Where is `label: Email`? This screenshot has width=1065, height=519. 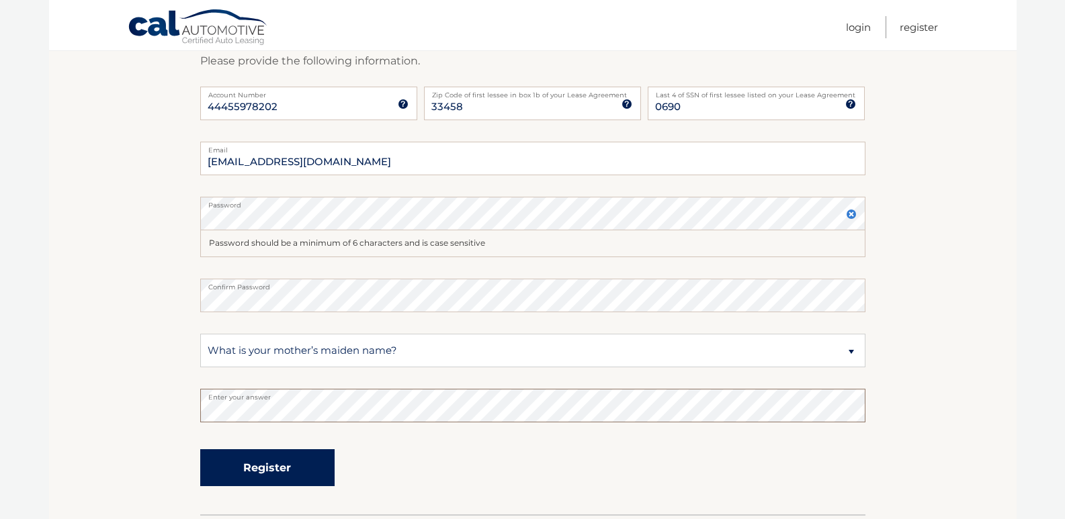 label: Email is located at coordinates (533, 147).